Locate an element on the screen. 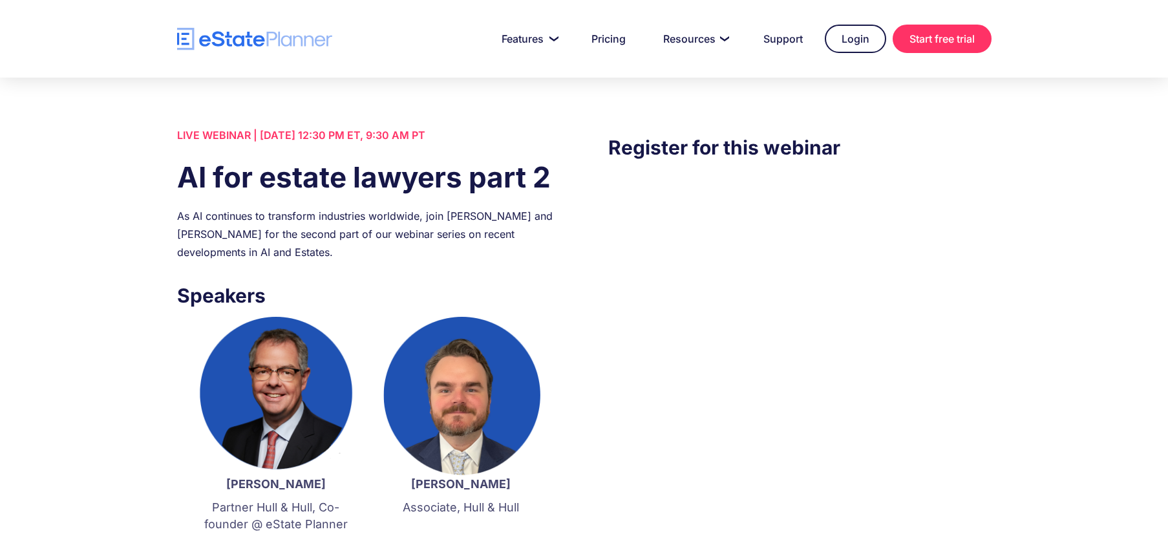 This screenshot has width=1168, height=536. h1: AI for estate lawyers part 2 is located at coordinates (368, 177).